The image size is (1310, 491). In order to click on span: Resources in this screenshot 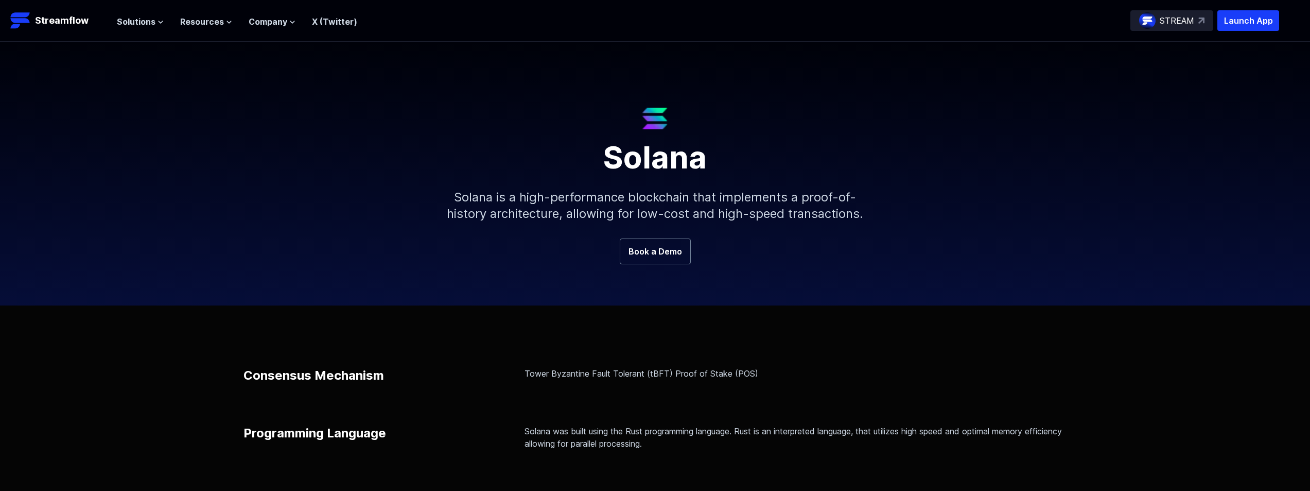, I will do `click(202, 22)`.